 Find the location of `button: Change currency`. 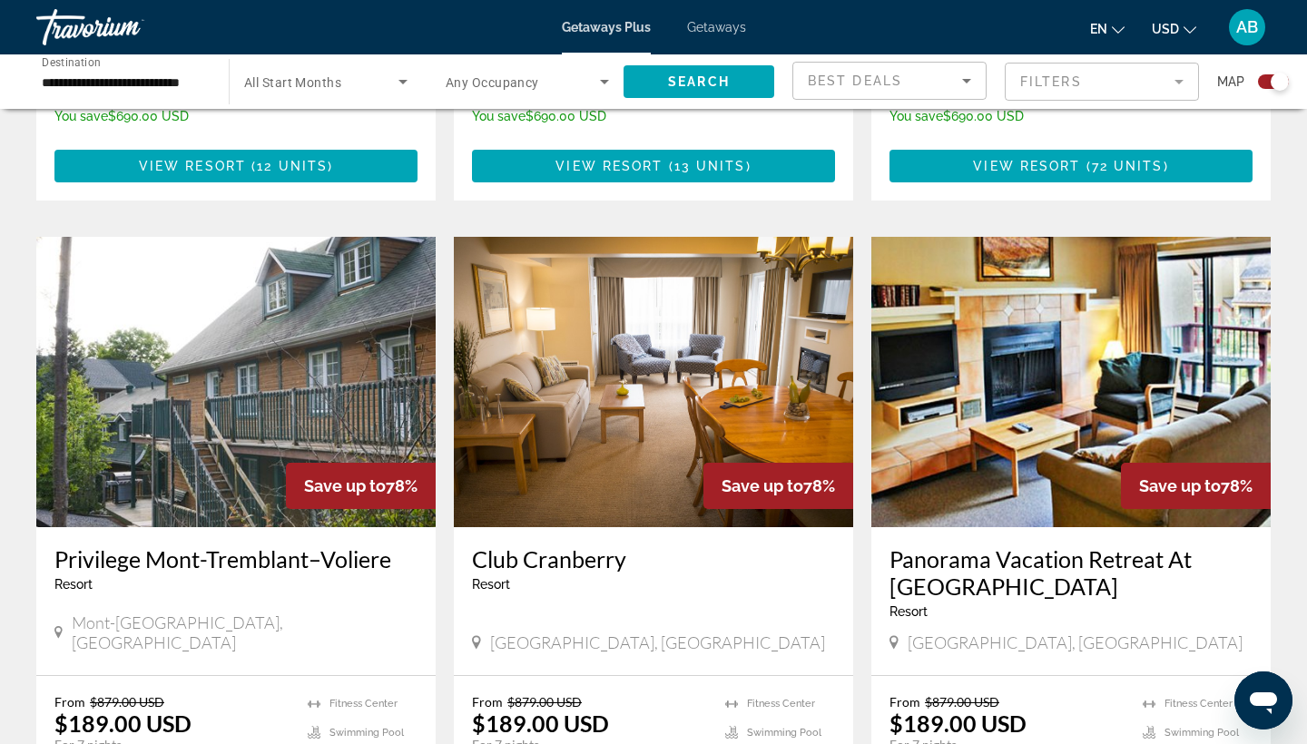

button: Change currency is located at coordinates (1173, 28).